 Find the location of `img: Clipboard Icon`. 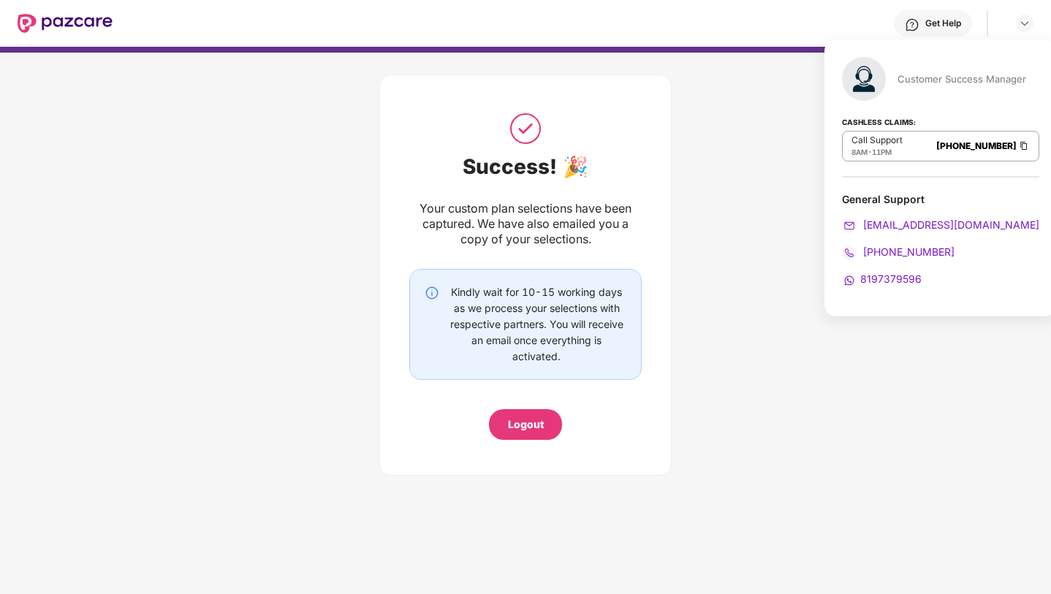

img: Clipboard Icon is located at coordinates (1024, 145).